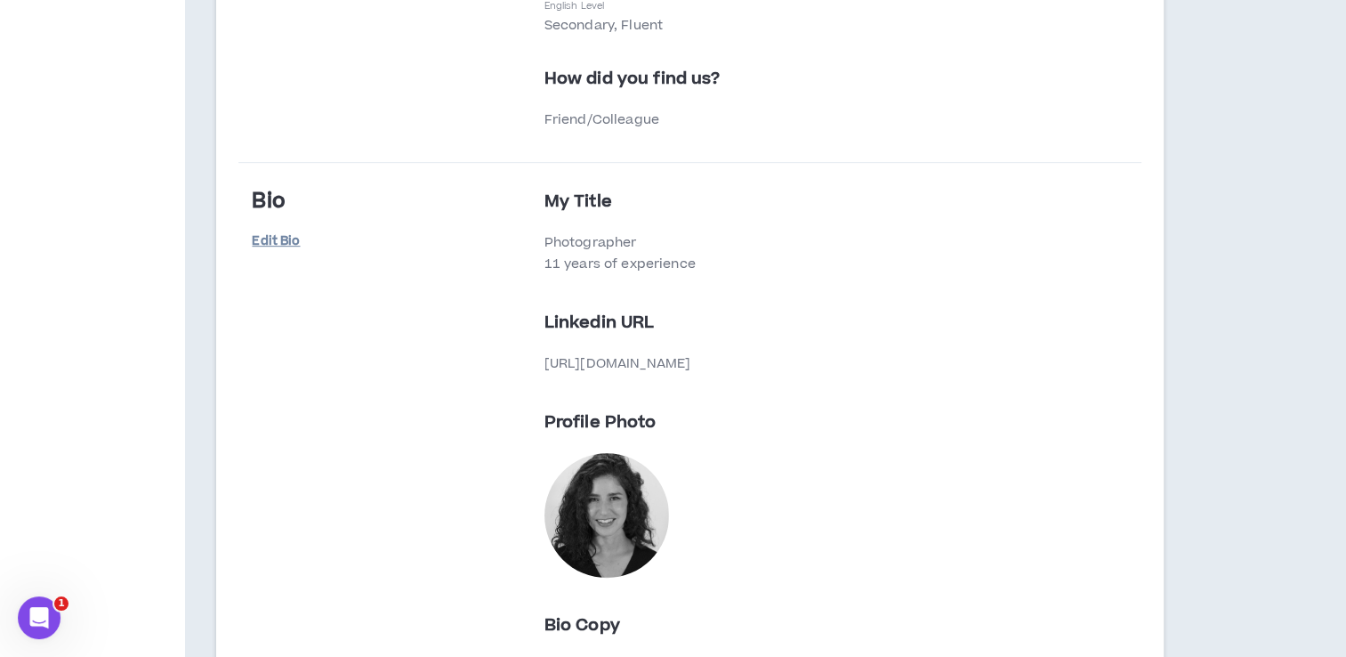  Describe the element at coordinates (819, 323) in the screenshot. I see `p: Linkedin URL` at that location.